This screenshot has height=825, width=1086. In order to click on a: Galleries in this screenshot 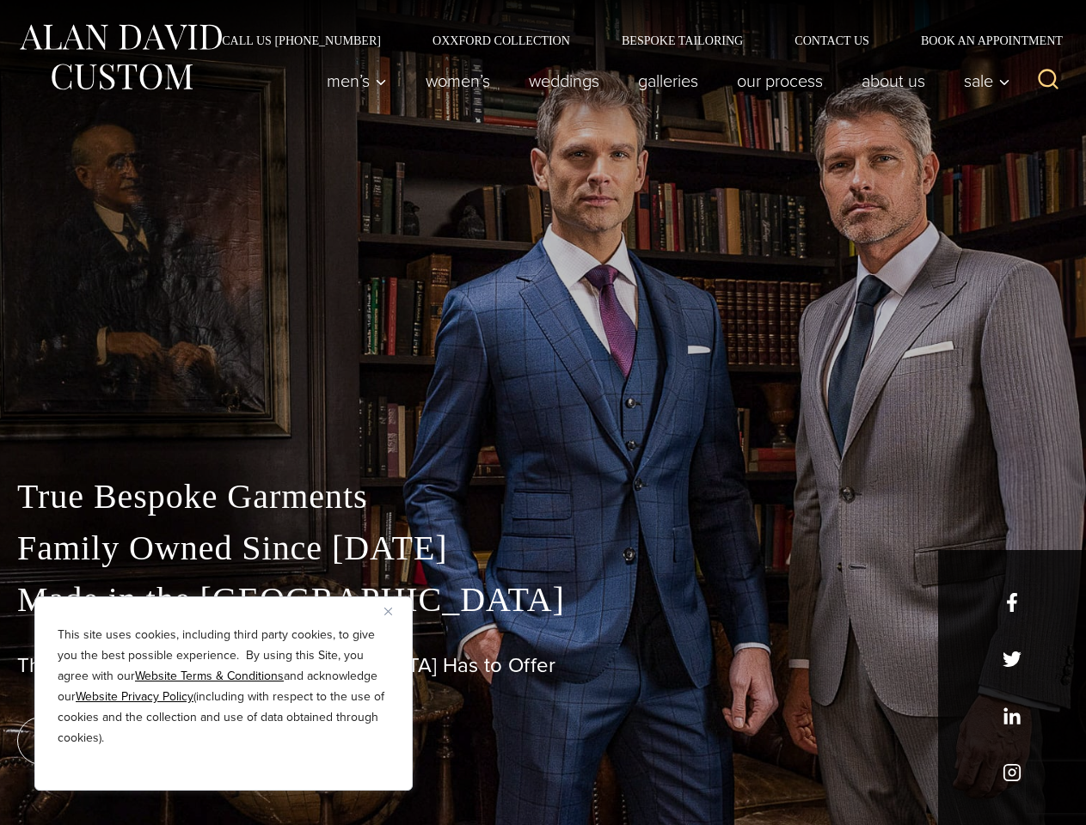, I will do `click(668, 81)`.